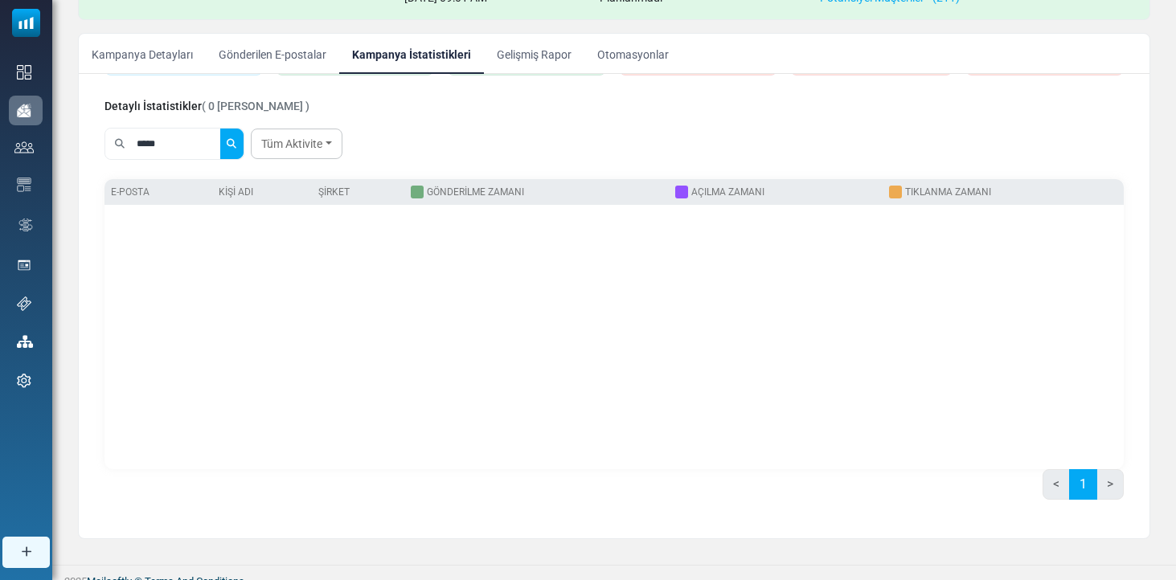  Describe the element at coordinates (26, 225) in the screenshot. I see `img: workflow.svg` at that location.